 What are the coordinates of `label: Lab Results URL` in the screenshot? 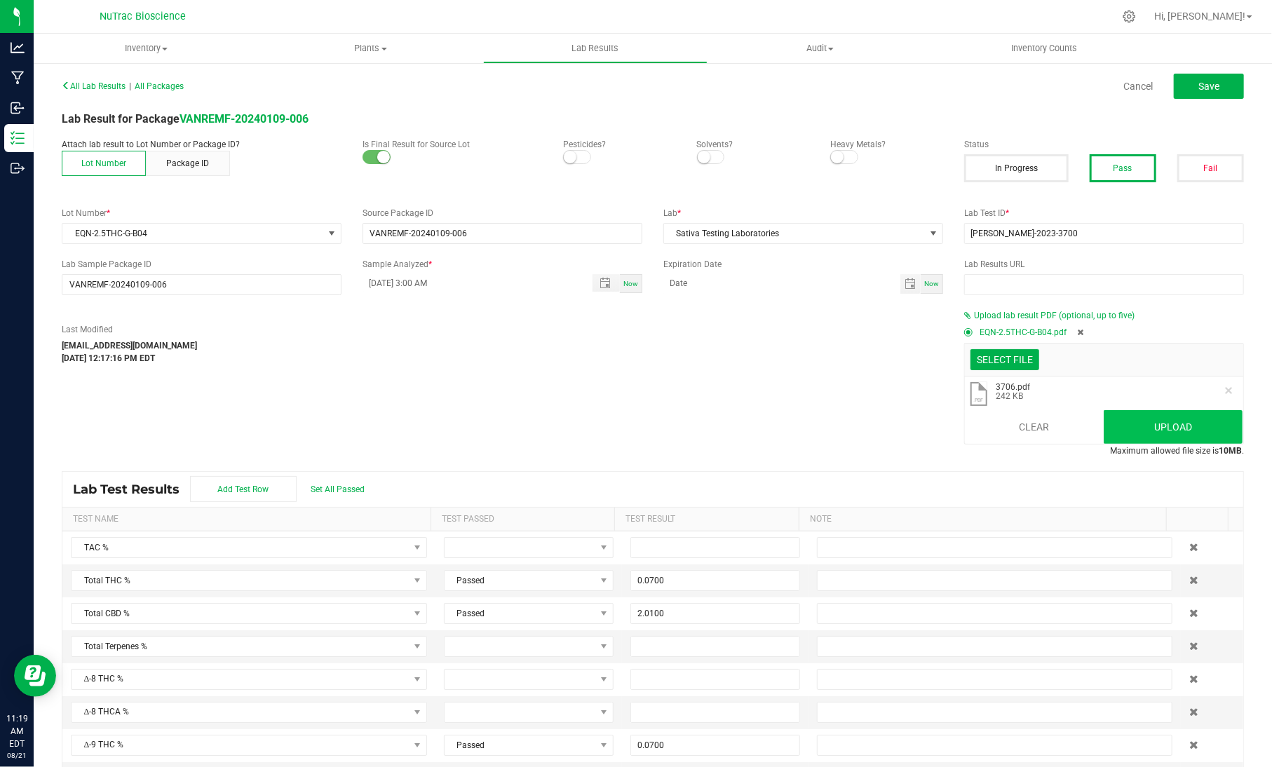 It's located at (1104, 264).